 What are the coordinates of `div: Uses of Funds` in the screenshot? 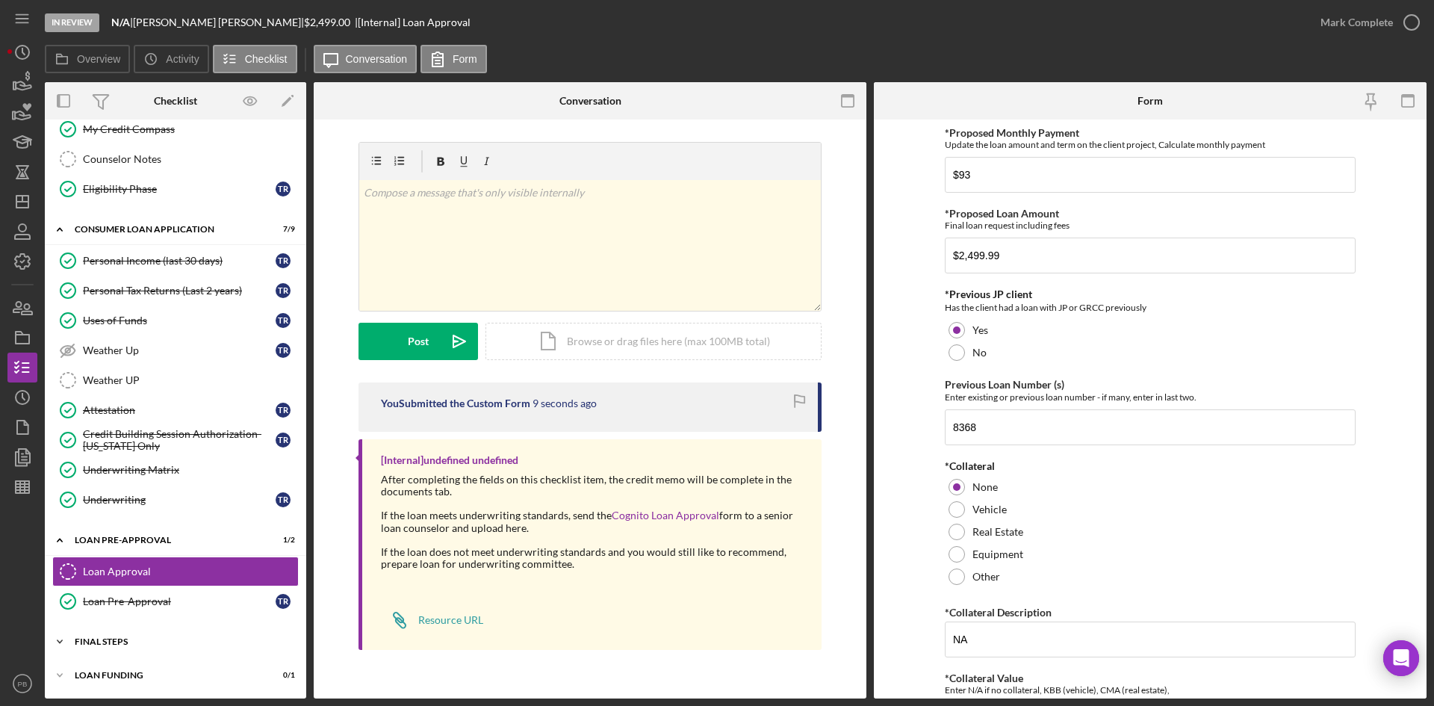 It's located at (179, 320).